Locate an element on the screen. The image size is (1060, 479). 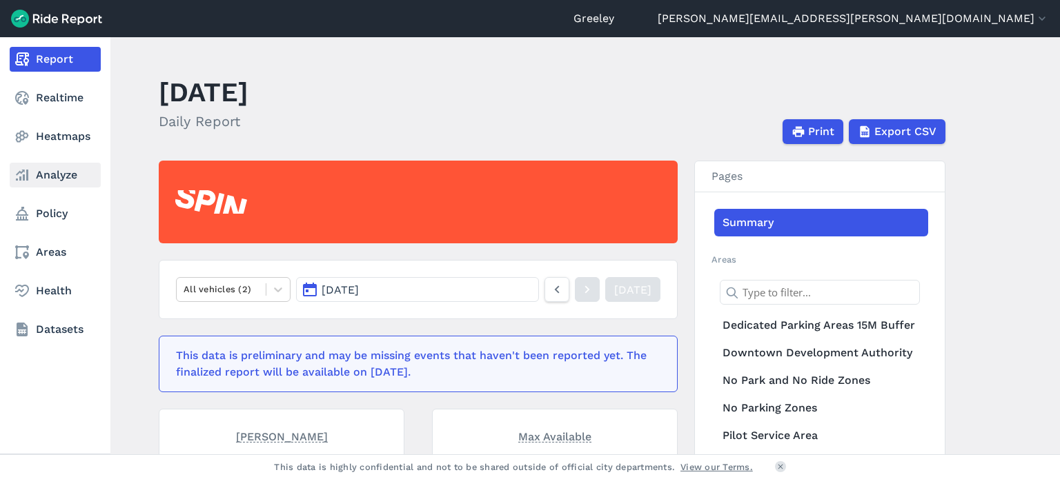
a: No Parking Zones is located at coordinates (821, 408).